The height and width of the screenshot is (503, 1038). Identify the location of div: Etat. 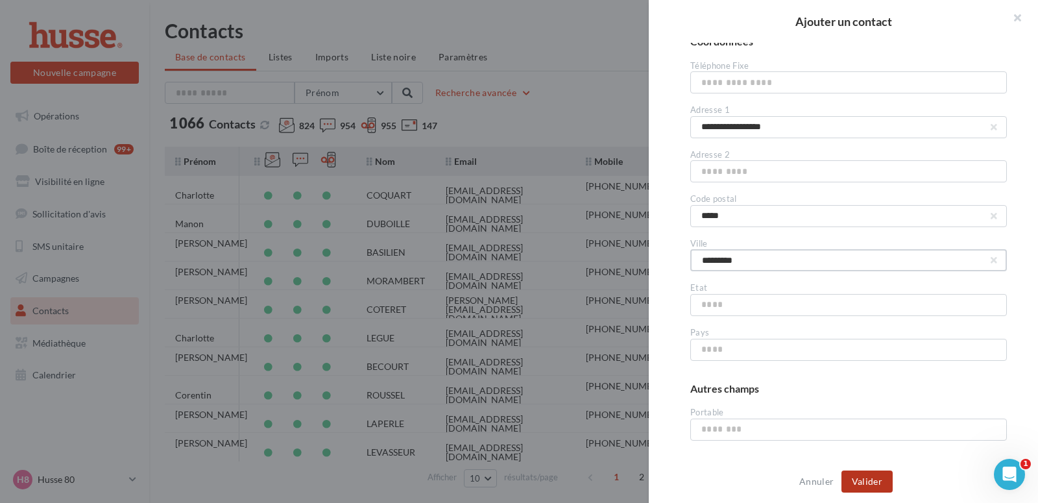
(848, 287).